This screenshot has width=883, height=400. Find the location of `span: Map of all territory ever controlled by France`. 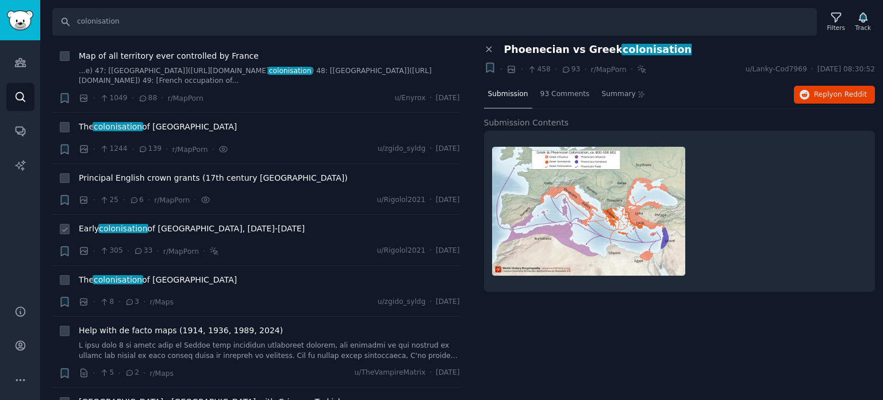

span: Map of all territory ever controlled by France is located at coordinates (169, 56).